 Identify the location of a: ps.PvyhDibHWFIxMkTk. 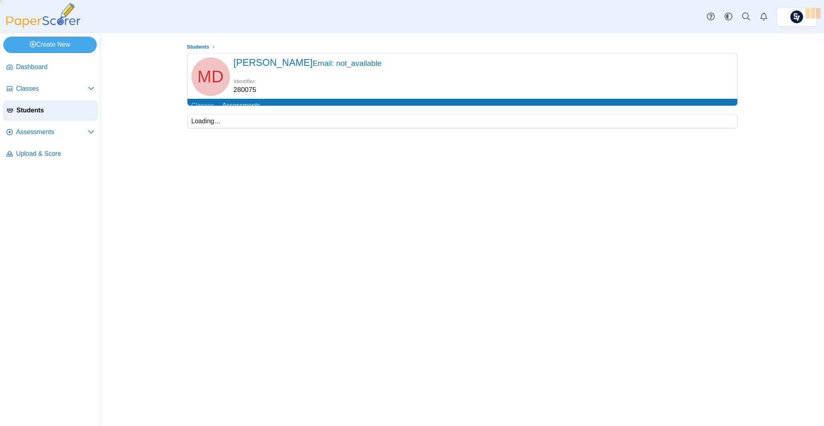
(797, 17).